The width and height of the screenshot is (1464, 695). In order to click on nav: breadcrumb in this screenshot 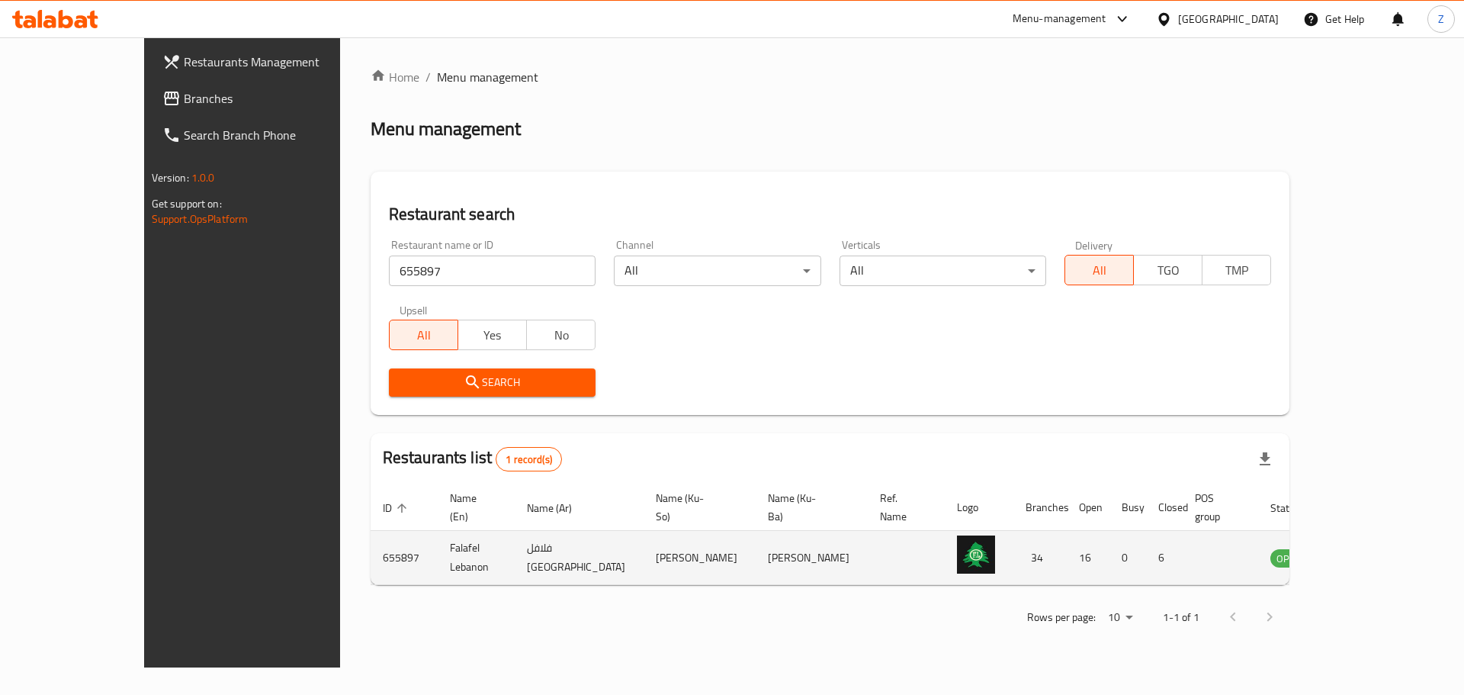, I will do `click(830, 77)`.